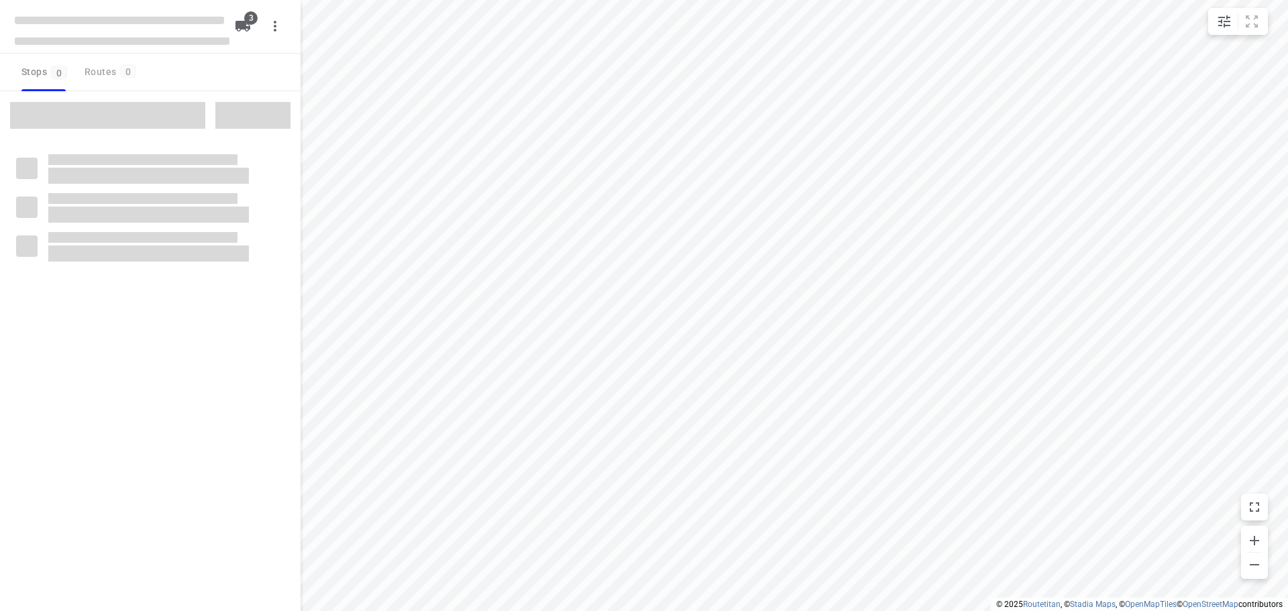 The image size is (1288, 611). Describe the element at coordinates (1224, 21) in the screenshot. I see `button: Map settings` at that location.